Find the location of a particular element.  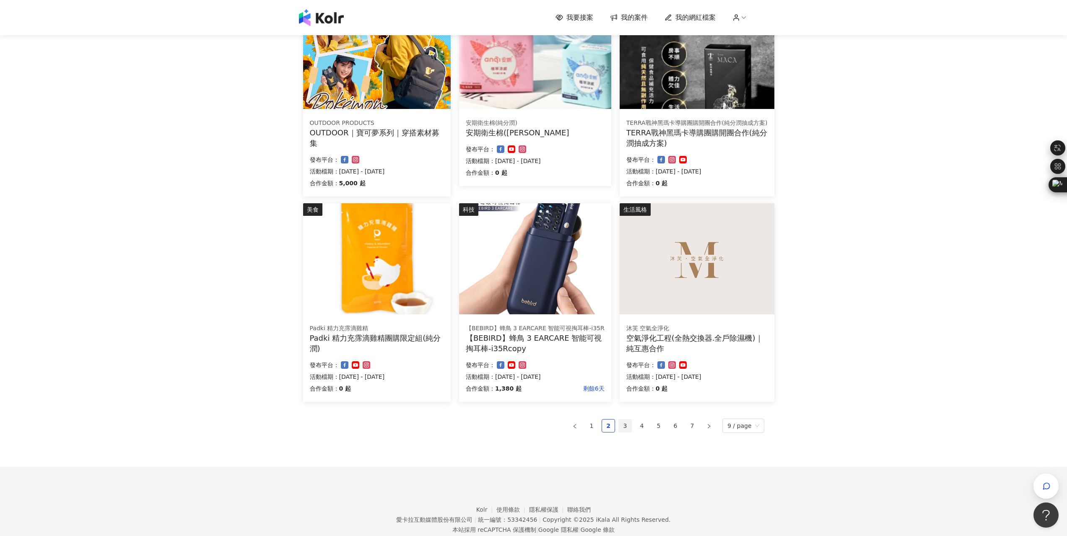

a: 使用條款 is located at coordinates (513, 510).